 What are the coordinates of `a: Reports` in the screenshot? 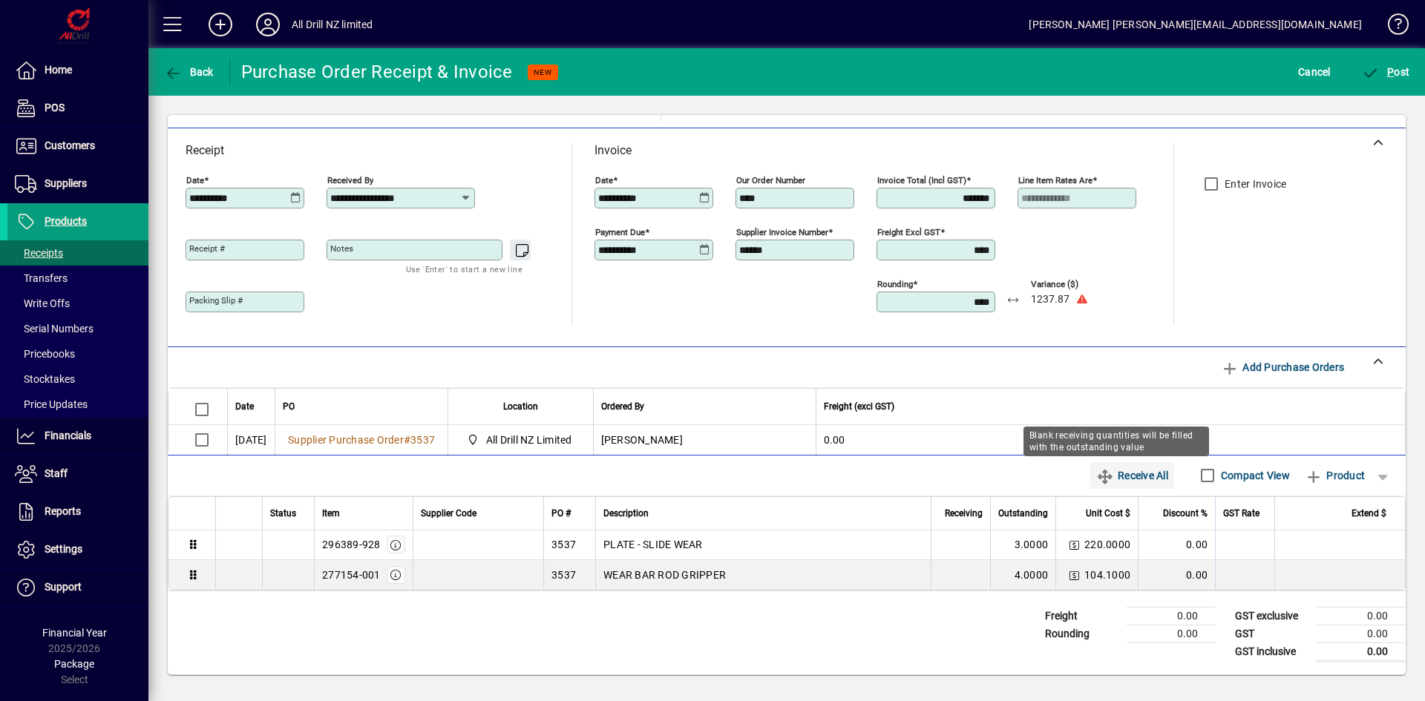 It's located at (78, 512).